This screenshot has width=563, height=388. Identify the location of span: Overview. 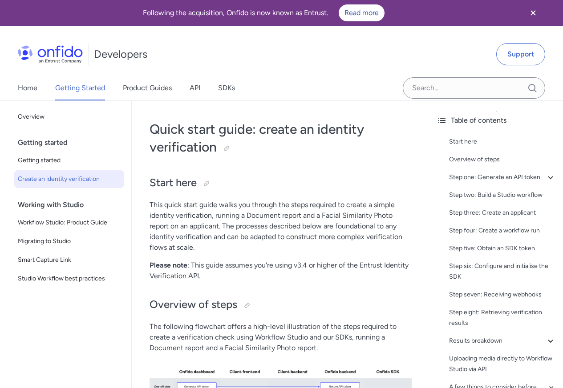
(69, 117).